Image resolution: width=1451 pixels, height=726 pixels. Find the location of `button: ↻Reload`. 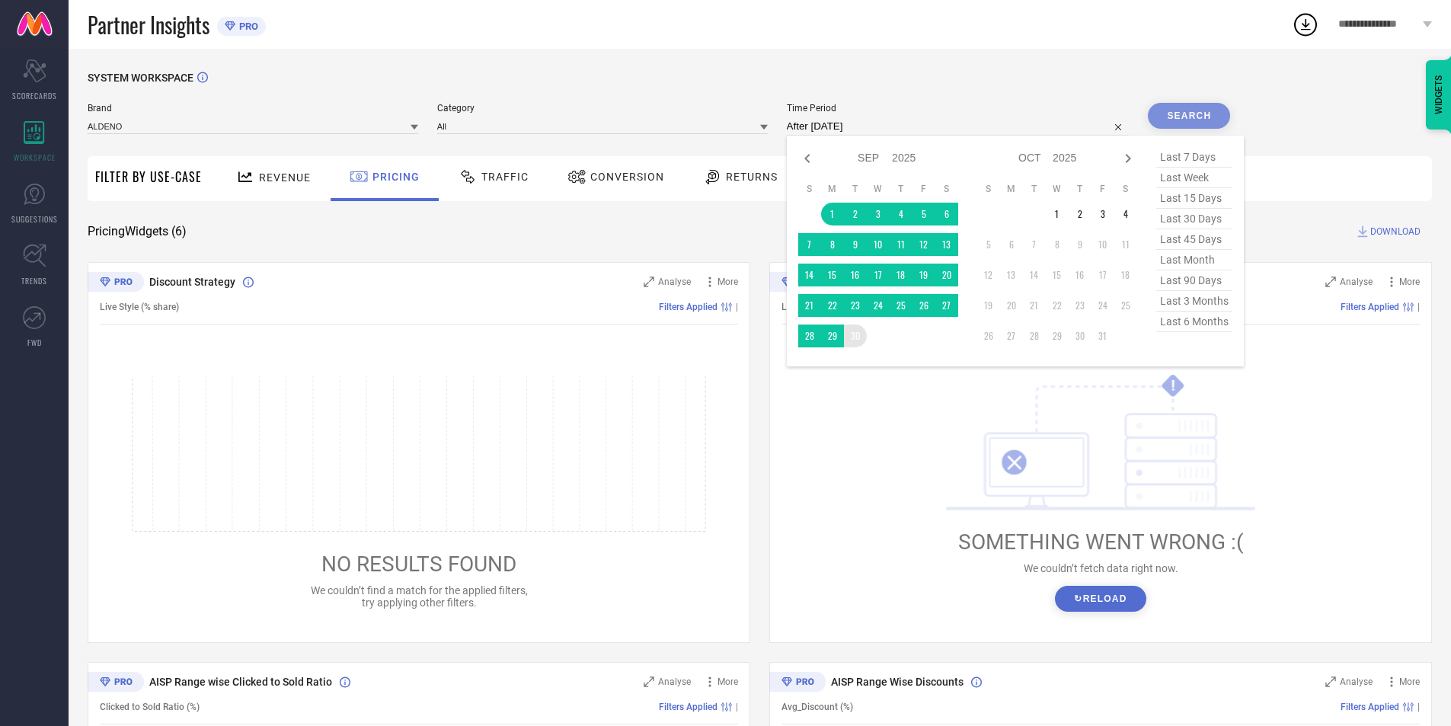

button: ↻Reload is located at coordinates (1100, 599).